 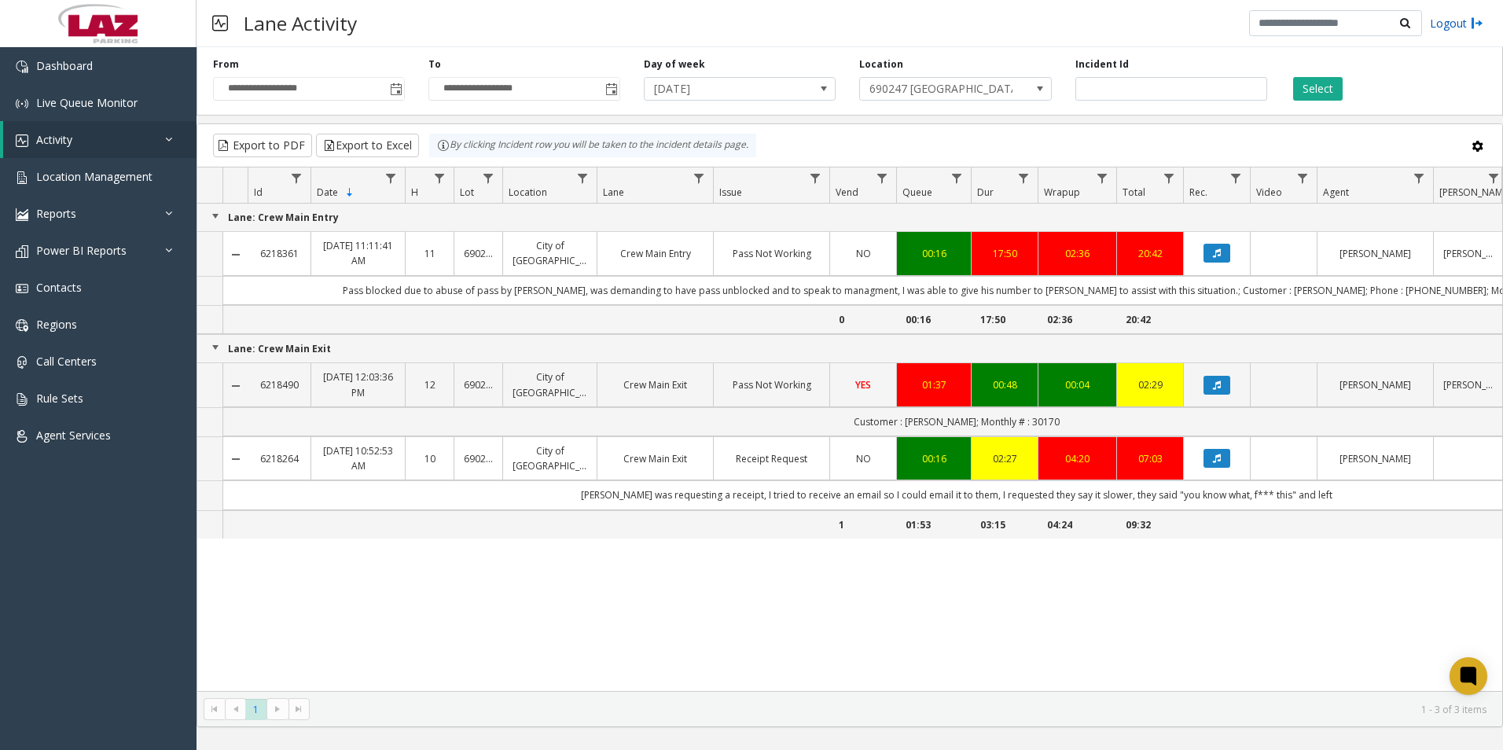 What do you see at coordinates (1318, 89) in the screenshot?
I see `button: Select` at bounding box center [1318, 89].